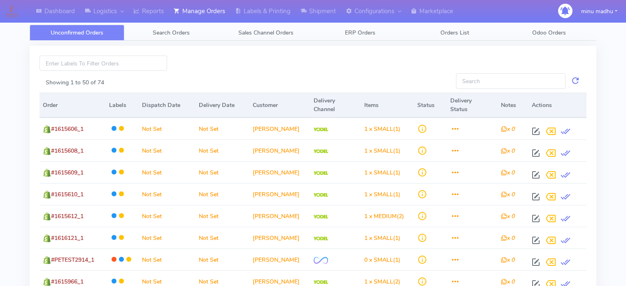  What do you see at coordinates (472, 105) in the screenshot?
I see `th: Delivery Status` at bounding box center [472, 105].